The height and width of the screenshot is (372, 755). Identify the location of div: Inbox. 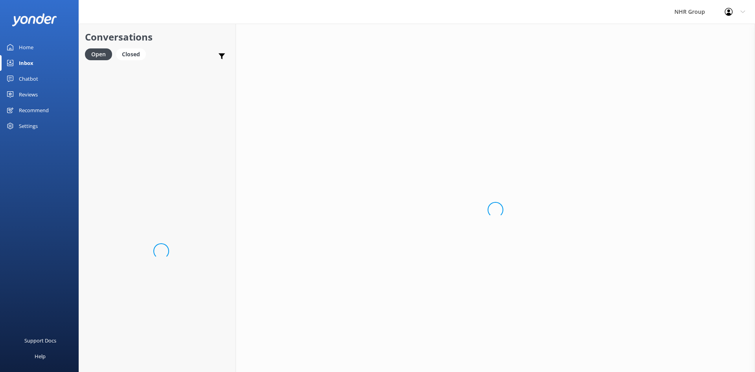
(26, 63).